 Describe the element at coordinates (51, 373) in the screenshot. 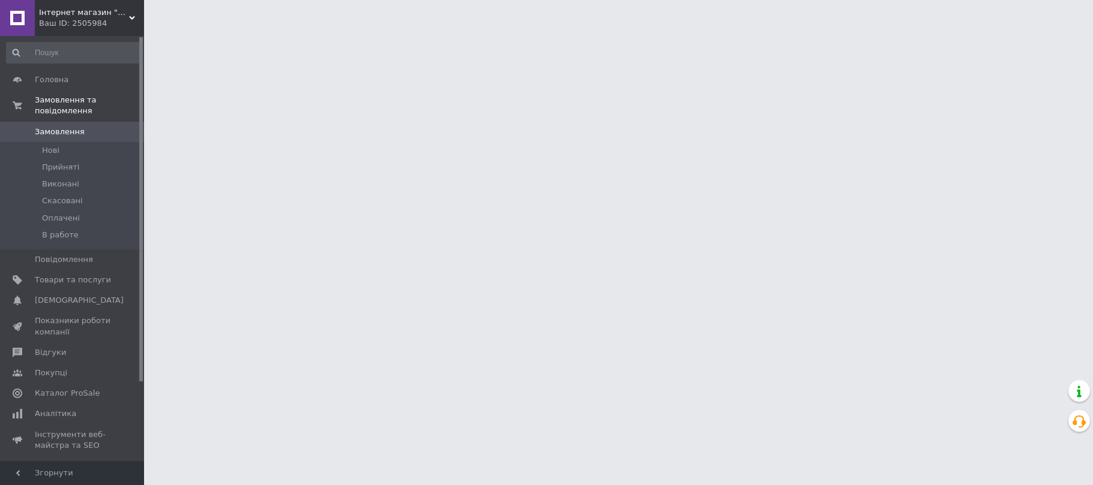

I see `span: Покупці` at that location.